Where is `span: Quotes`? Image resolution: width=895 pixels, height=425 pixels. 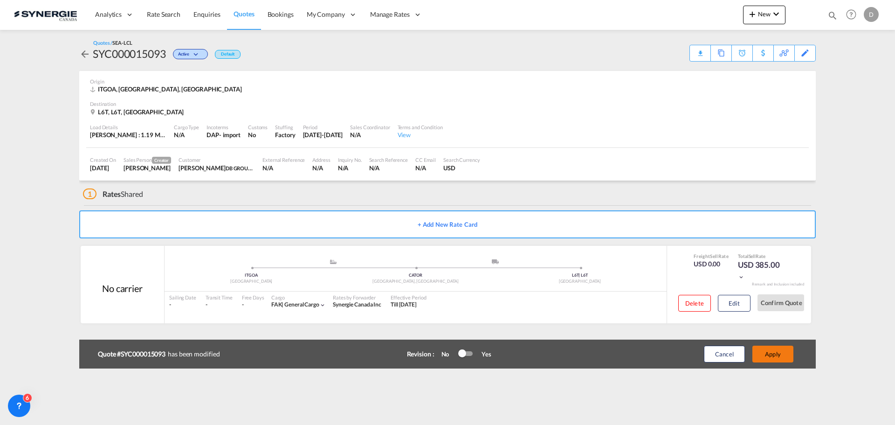 span: Quotes is located at coordinates (244, 14).